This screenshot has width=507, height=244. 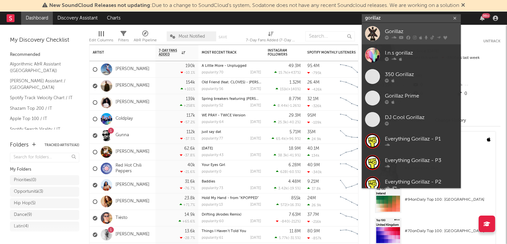 What do you see at coordinates (421, 160) in the screenshot?
I see `div: Everything Gorillaz - P3` at bounding box center [421, 160].